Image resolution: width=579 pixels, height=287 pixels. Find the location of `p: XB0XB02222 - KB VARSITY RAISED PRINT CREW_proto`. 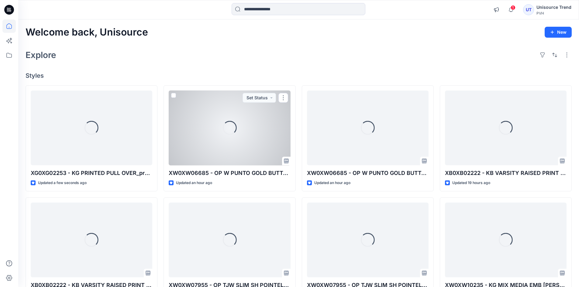

p: XB0XB02222 - KB VARSITY RAISED PRINT CREW_proto is located at coordinates (505, 173).